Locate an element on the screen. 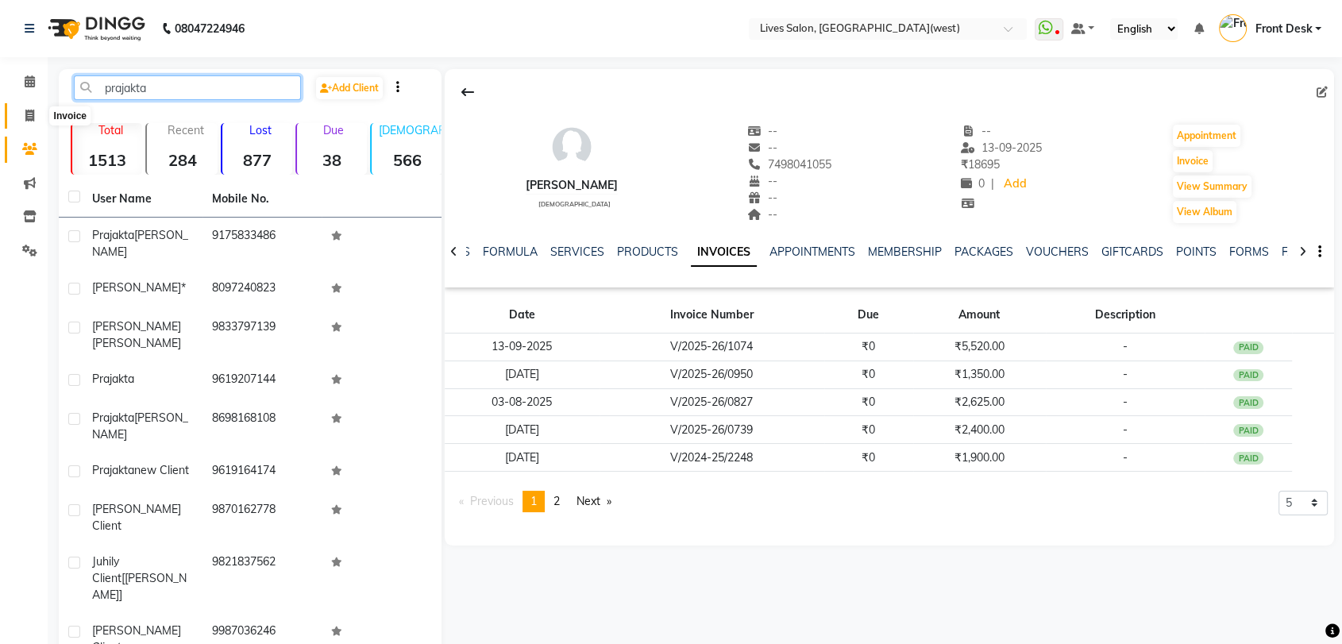  td: ₹1,900.00 is located at coordinates (979, 457).